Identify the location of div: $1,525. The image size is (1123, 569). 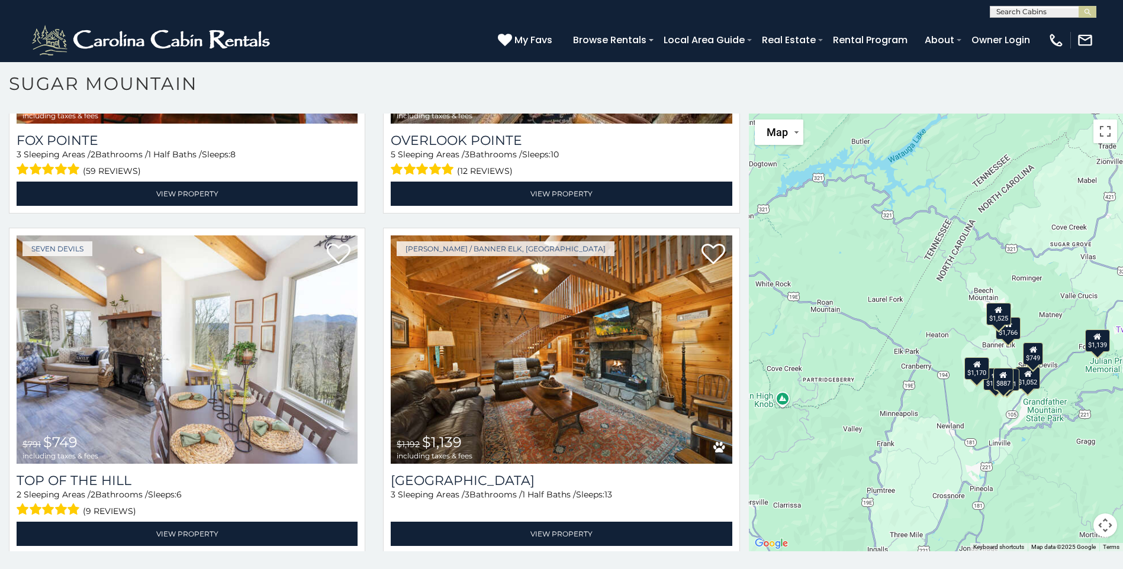
(998, 314).